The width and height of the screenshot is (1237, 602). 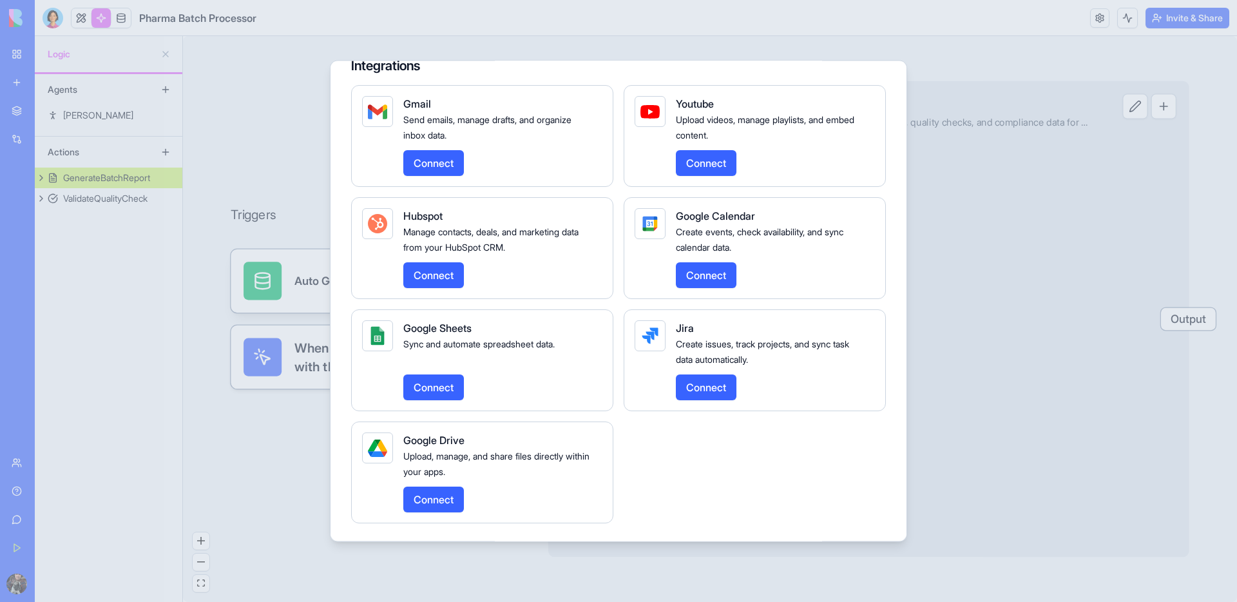 What do you see at coordinates (434, 440) in the screenshot?
I see `span: Google Drive` at bounding box center [434, 440].